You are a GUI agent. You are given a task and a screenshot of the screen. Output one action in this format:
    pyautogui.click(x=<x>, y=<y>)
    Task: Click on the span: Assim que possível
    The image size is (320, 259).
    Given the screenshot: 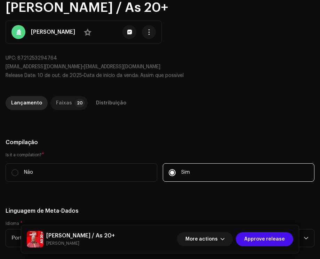 What is the action you would take?
    pyautogui.click(x=162, y=75)
    